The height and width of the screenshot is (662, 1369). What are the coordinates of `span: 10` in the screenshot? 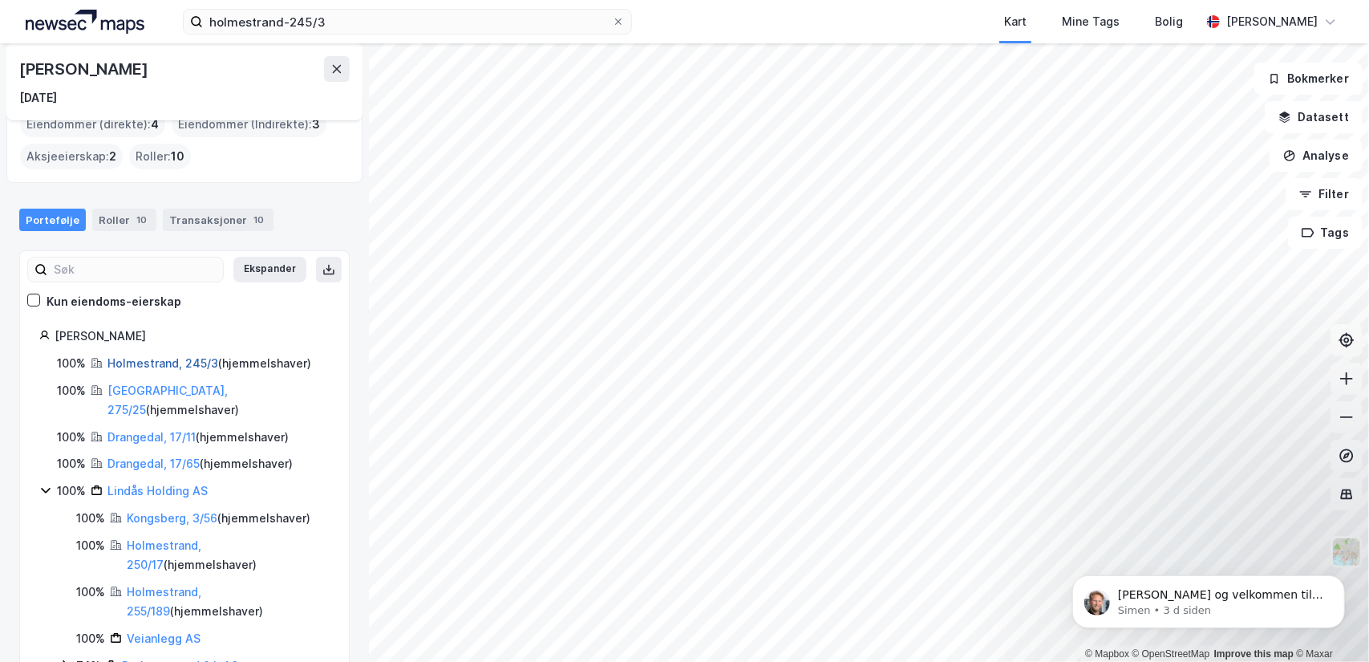 It's located at (177, 156).